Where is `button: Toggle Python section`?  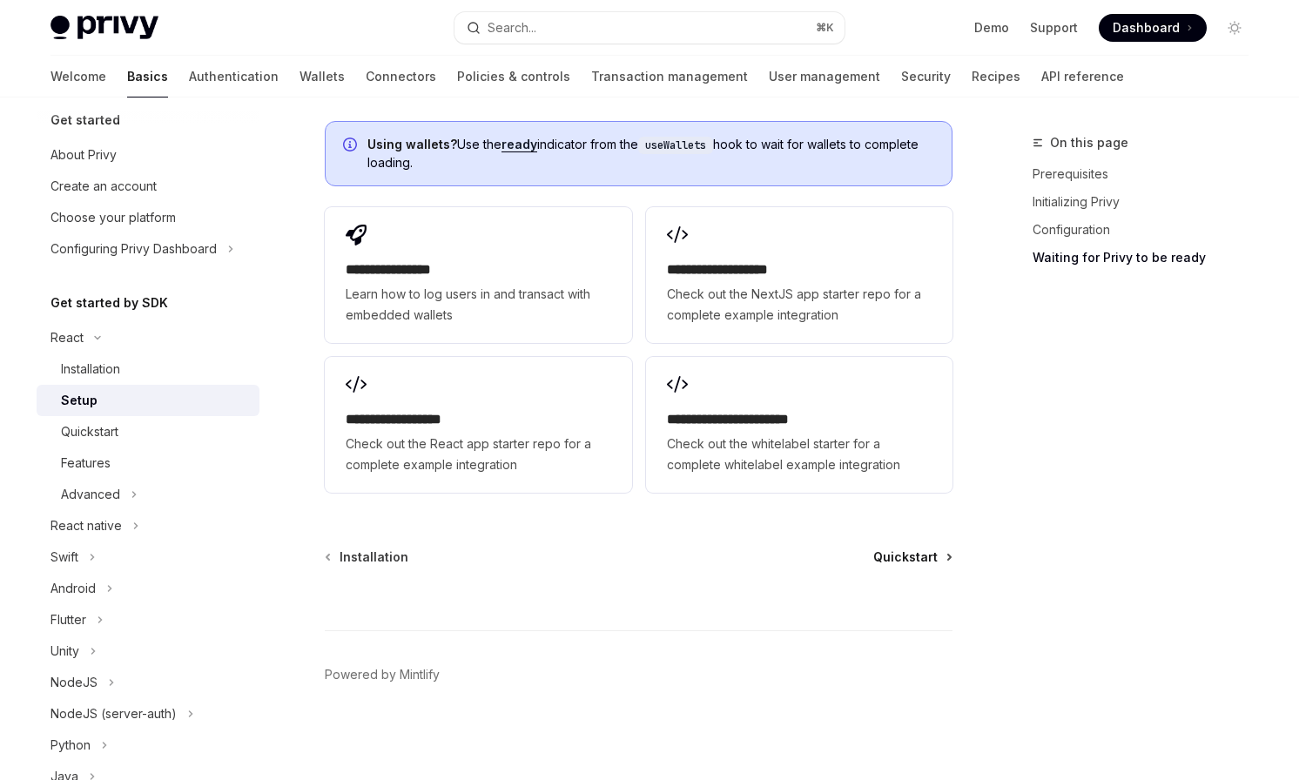
button: Toggle Python section is located at coordinates (148, 745).